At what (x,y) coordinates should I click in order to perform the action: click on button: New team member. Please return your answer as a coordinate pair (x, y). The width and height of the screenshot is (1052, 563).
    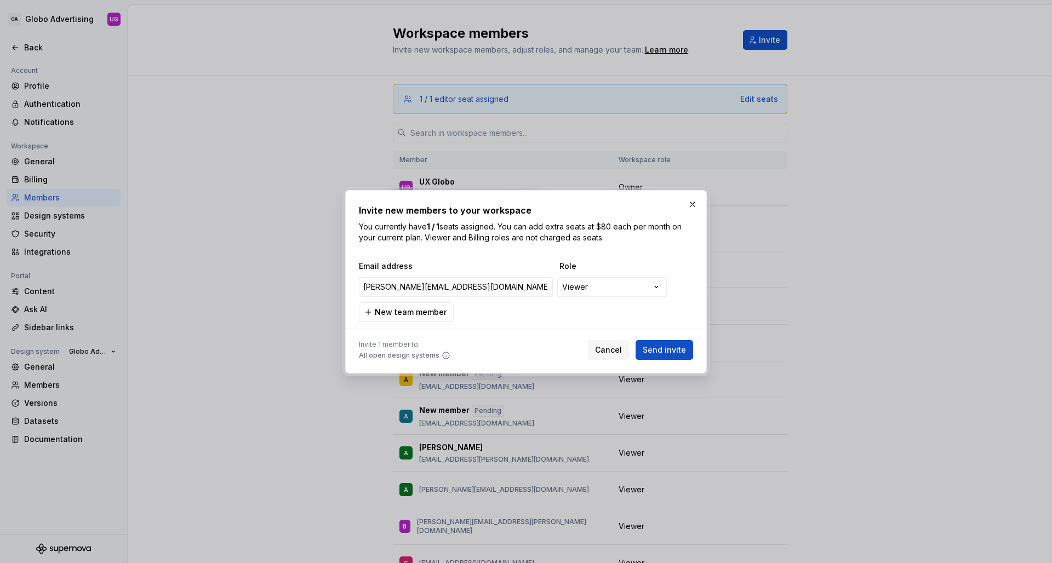
    Looking at the image, I should click on (406, 312).